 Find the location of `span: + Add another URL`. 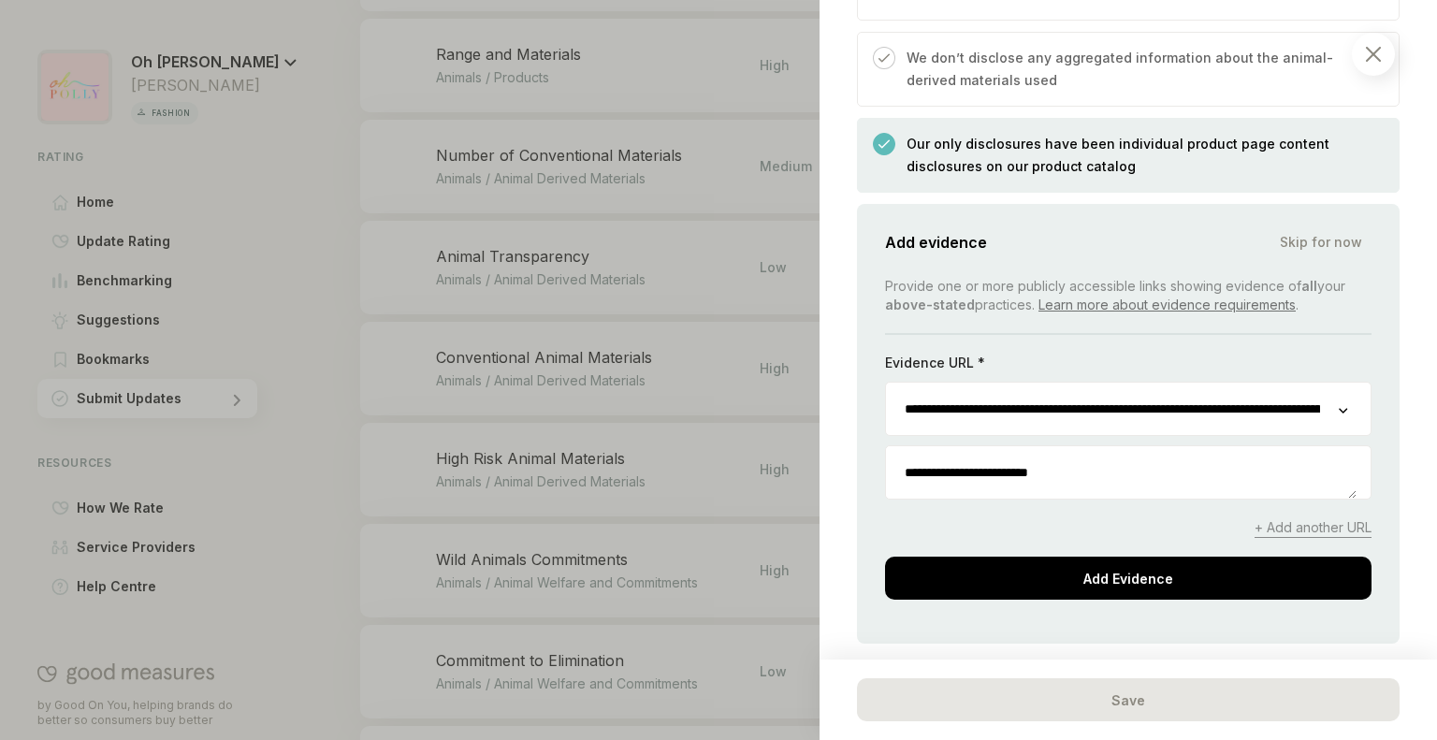

span: + Add another URL is located at coordinates (1312, 528).